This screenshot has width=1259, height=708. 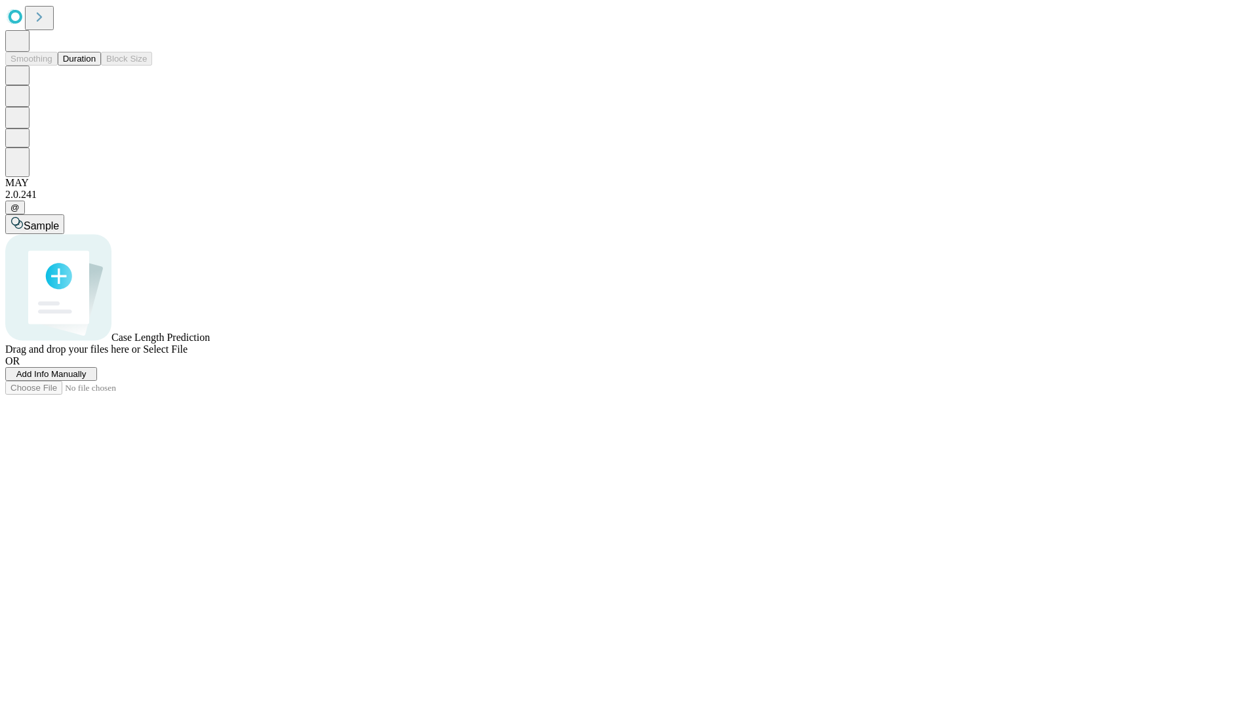 What do you see at coordinates (630, 195) in the screenshot?
I see `div: 2.0.241` at bounding box center [630, 195].